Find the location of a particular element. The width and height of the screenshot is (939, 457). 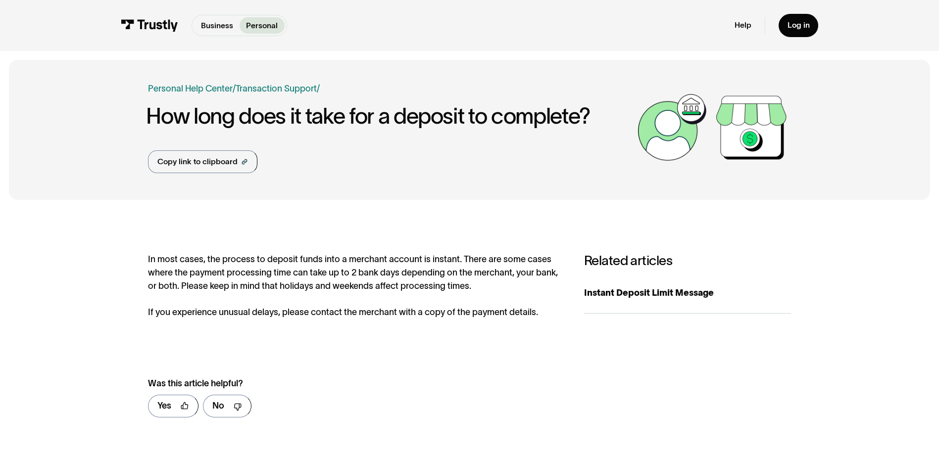

a: Copy link to clipboard is located at coordinates (202, 162).